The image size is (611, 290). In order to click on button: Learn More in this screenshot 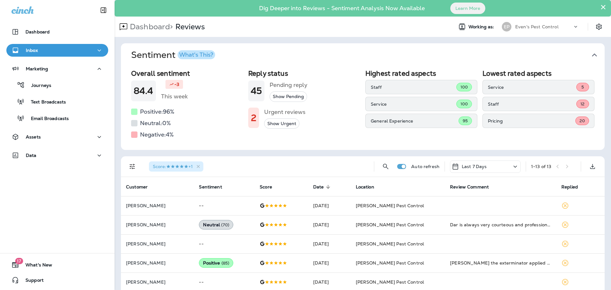, I will do `click(468, 8)`.